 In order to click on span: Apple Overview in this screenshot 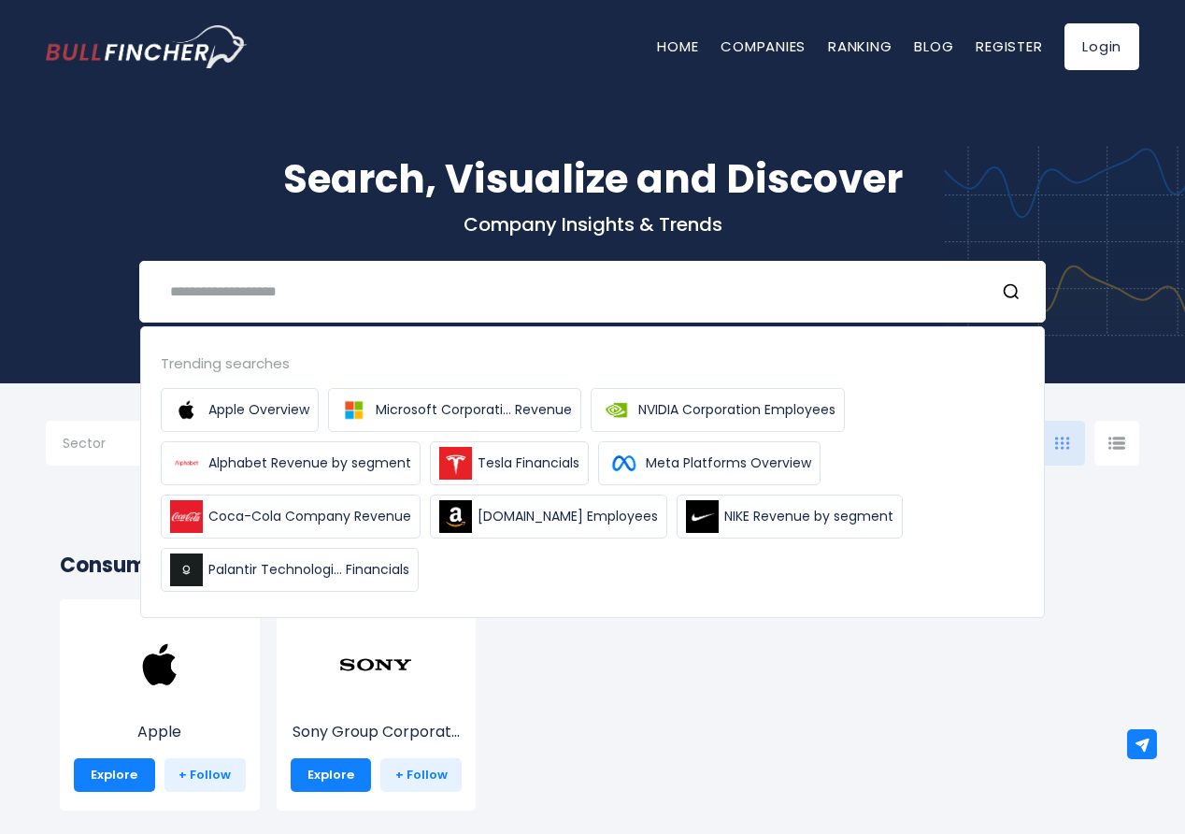, I will do `click(259, 409)`.